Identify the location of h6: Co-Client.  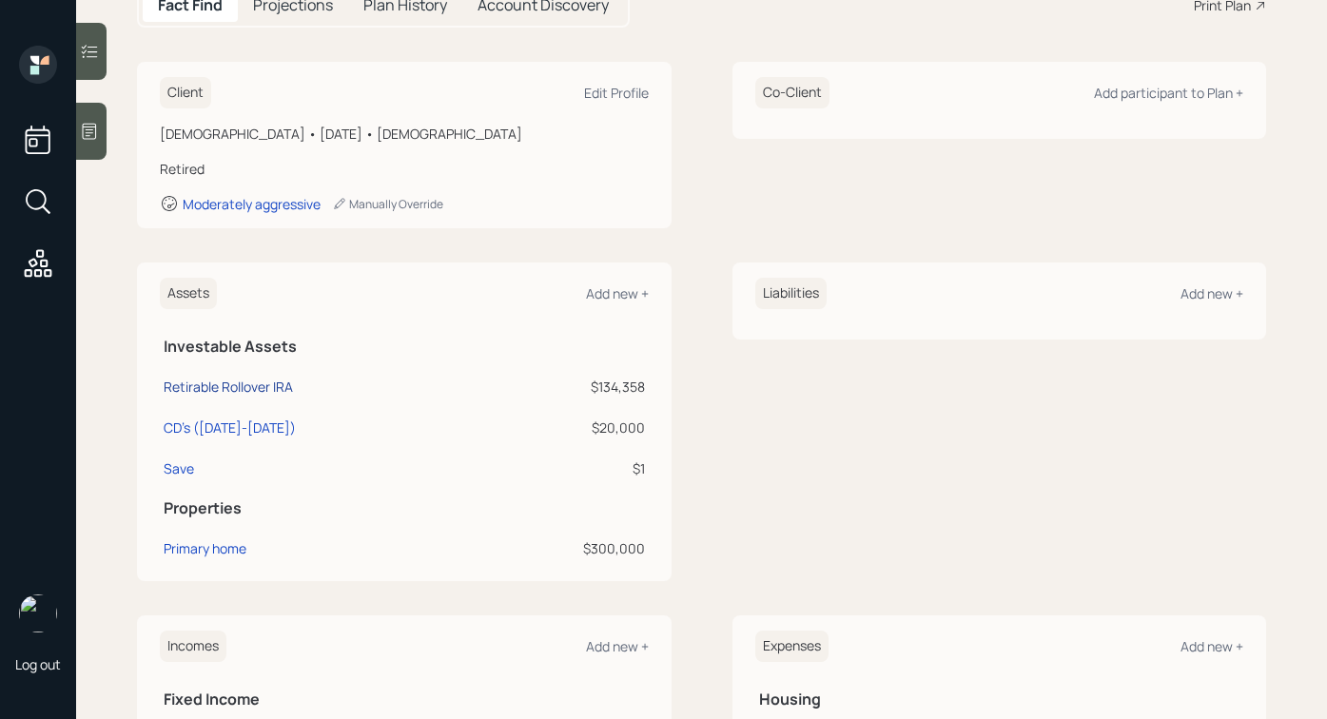
(792, 92).